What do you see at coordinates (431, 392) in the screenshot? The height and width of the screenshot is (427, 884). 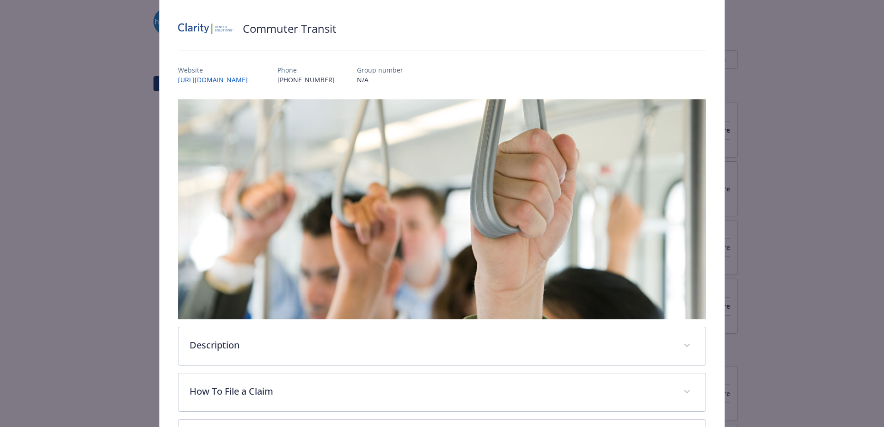 I see `p: How To File a Claim` at bounding box center [431, 392].